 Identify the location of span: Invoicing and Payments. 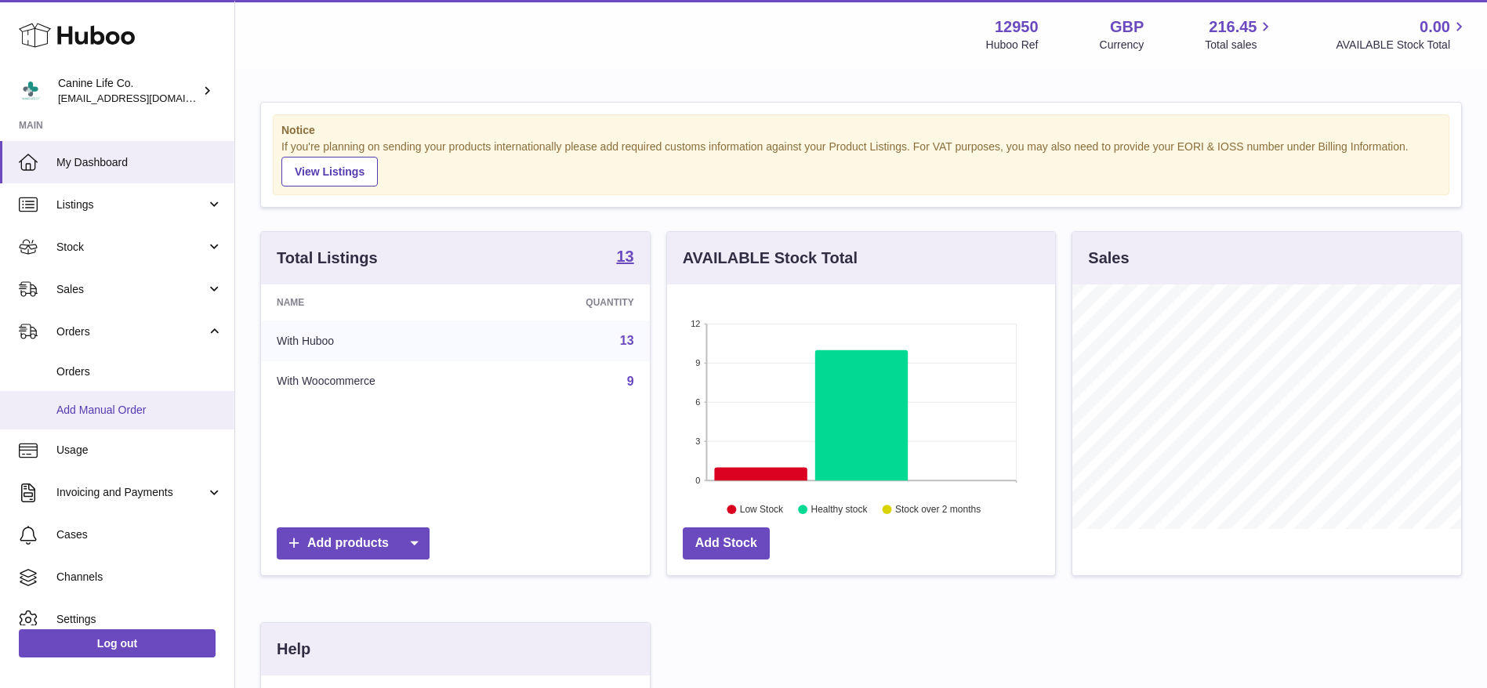
(131, 492).